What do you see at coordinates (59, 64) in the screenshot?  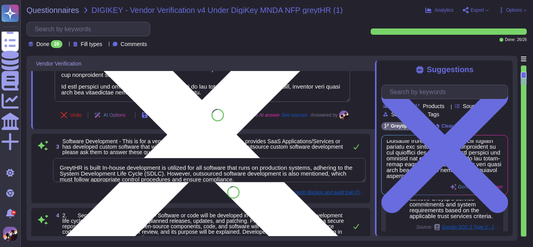 I see `span: Vendor Verification` at bounding box center [59, 64].